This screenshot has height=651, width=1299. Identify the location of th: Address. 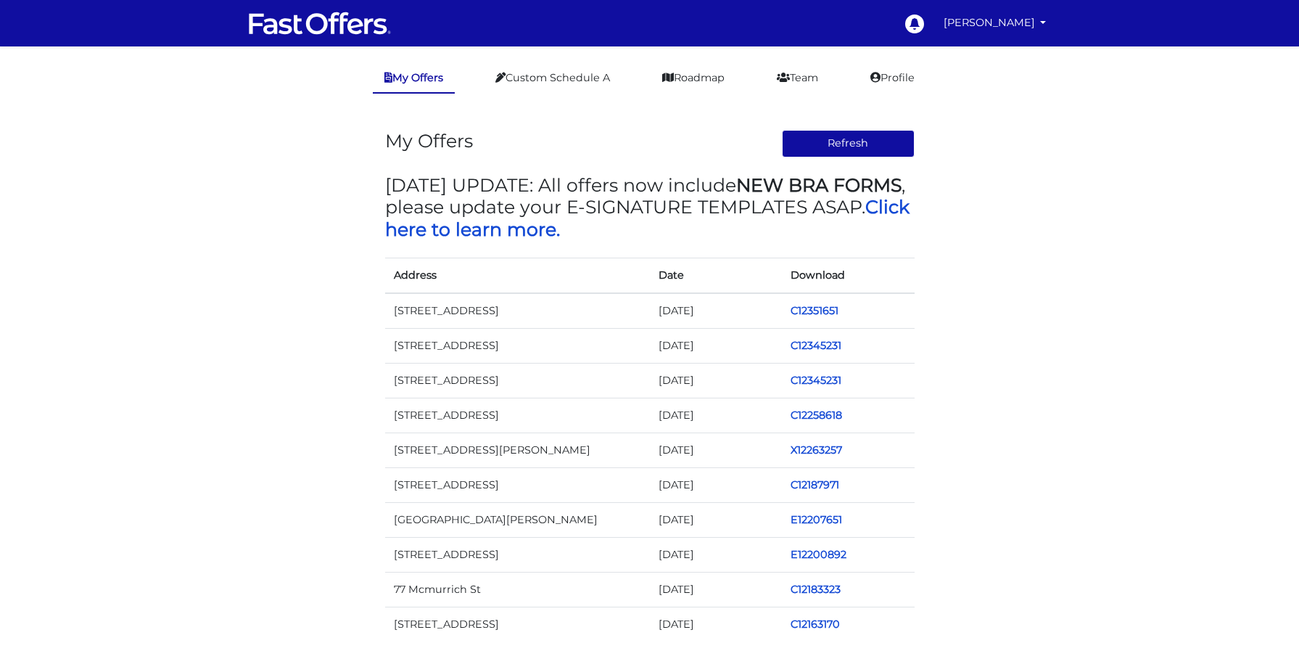
(517, 275).